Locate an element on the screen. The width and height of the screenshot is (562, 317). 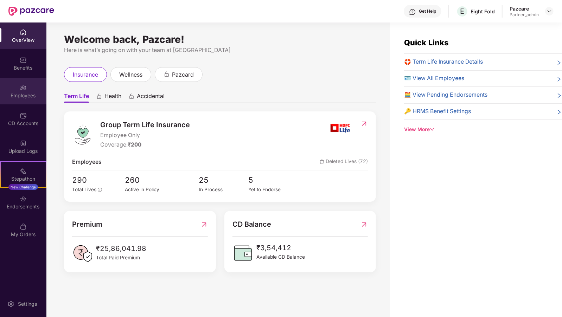
span: Total Paid Premium is located at coordinates (121, 258).